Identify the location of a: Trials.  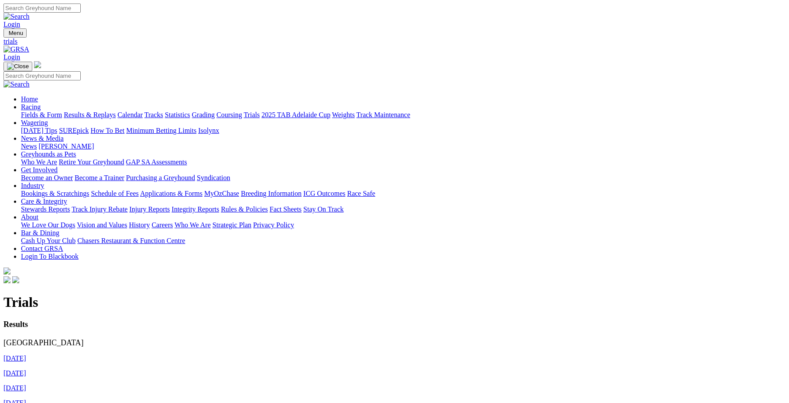
(251, 114).